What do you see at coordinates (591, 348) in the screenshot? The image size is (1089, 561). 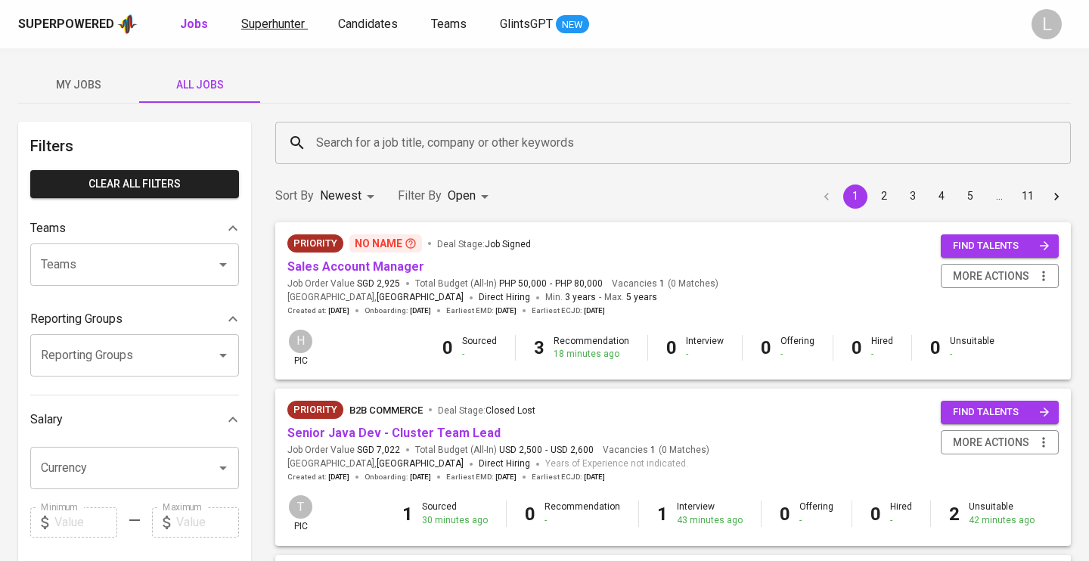 I see `div: Recommendation` at bounding box center [591, 348].